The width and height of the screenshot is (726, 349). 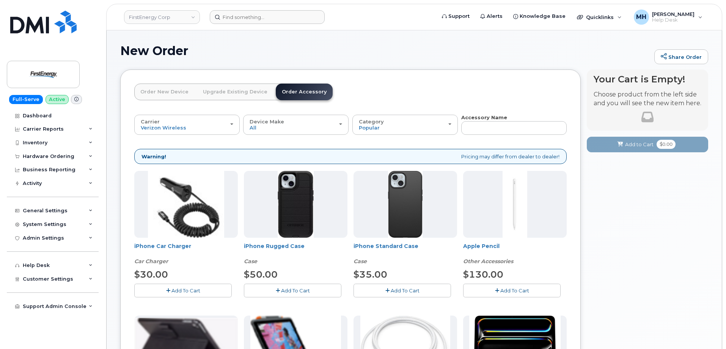 I want to click on a: Upgrade Existing Device, so click(x=235, y=92).